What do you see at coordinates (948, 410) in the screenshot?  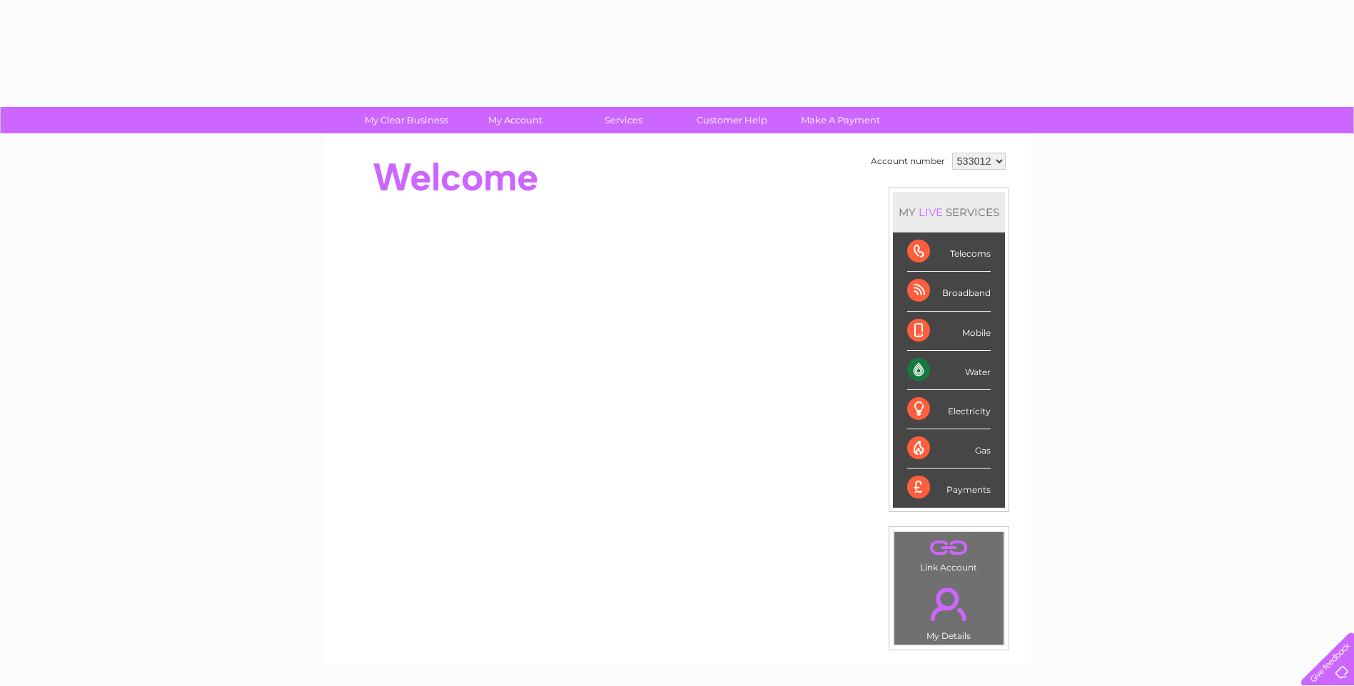 I see `div: Electricity` at bounding box center [948, 410].